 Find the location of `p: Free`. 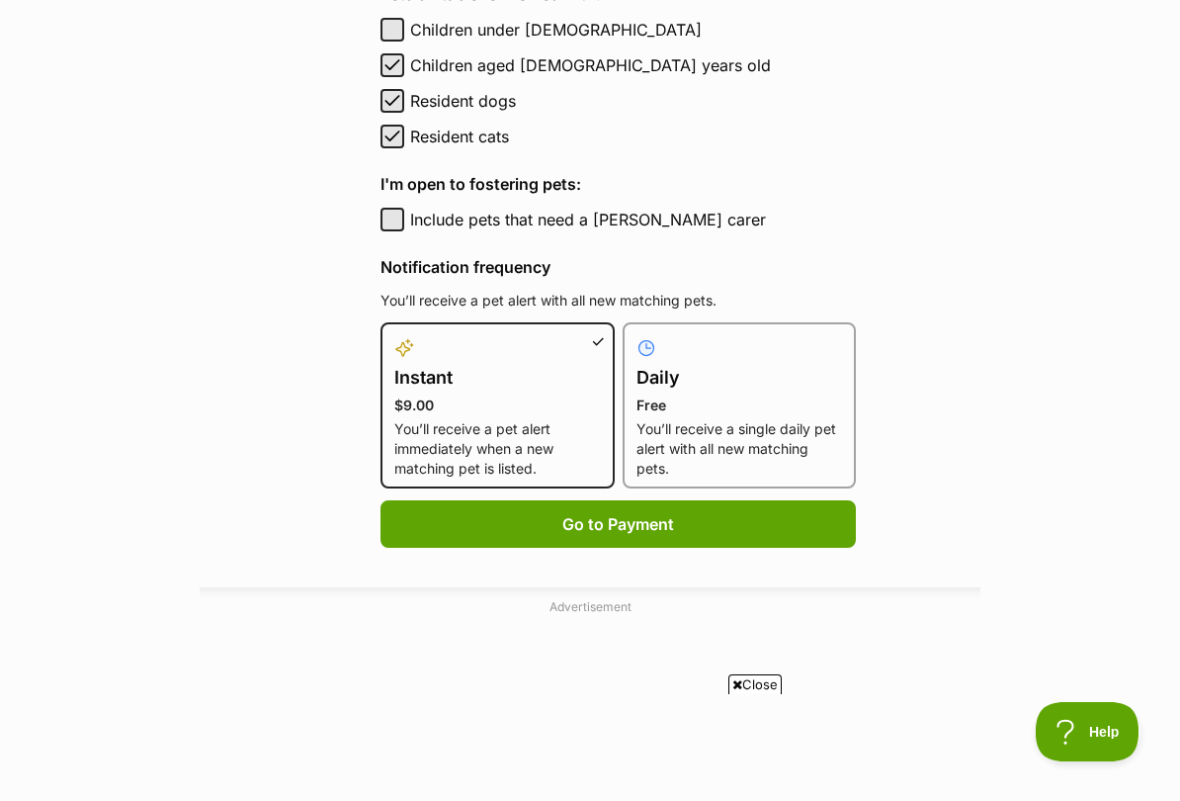

p: Free is located at coordinates (739, 405).